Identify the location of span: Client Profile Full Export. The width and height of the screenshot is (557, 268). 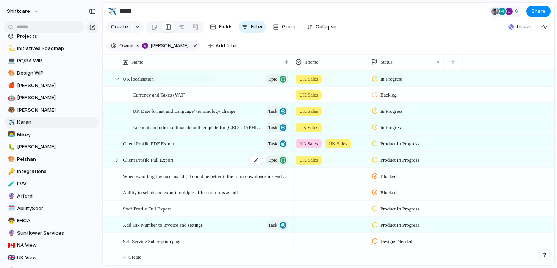
(148, 160).